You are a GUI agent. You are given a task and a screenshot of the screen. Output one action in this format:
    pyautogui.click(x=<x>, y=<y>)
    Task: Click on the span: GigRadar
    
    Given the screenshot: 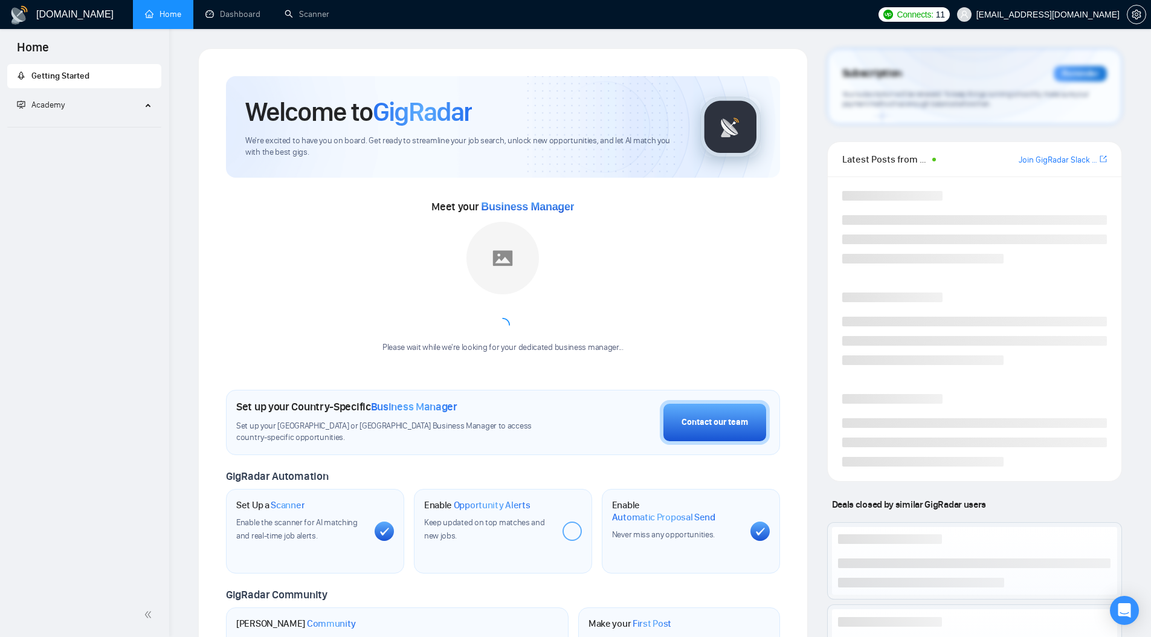 What is the action you would take?
    pyautogui.click(x=422, y=112)
    